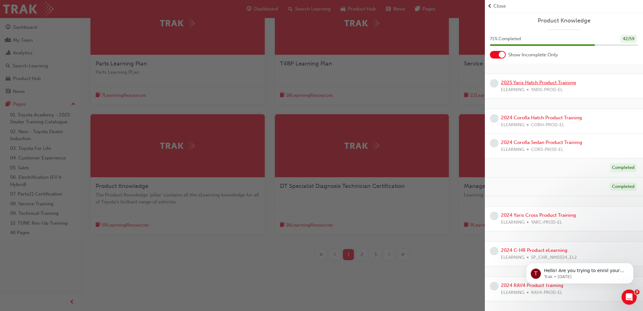  What do you see at coordinates (19, 24) in the screenshot?
I see `div: Profile image for Trak` at bounding box center [19, 24].